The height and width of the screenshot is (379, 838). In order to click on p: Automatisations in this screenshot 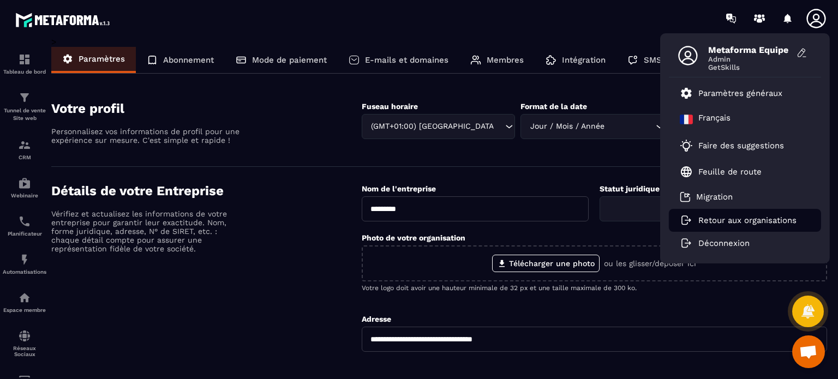, I will do `click(25, 272)`.